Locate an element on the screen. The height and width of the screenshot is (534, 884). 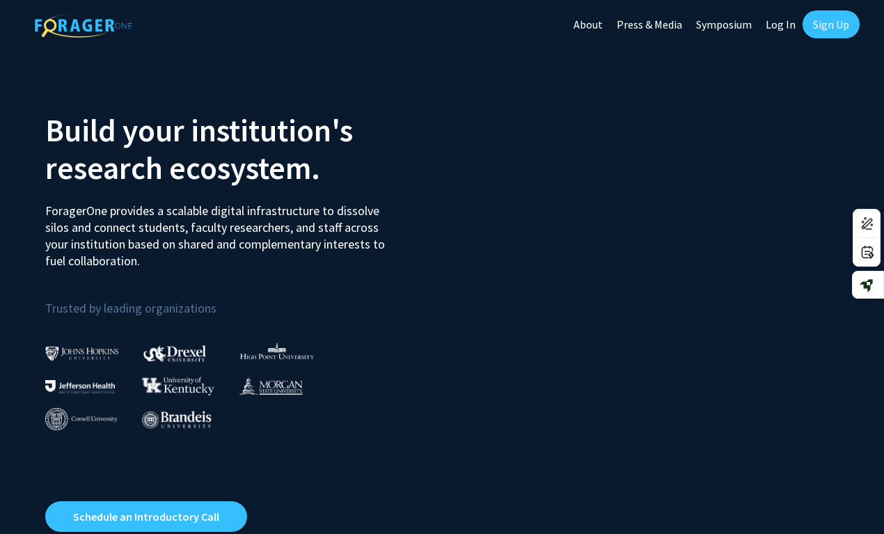
h2: Build your institution's research ecosystem. is located at coordinates (238, 149).